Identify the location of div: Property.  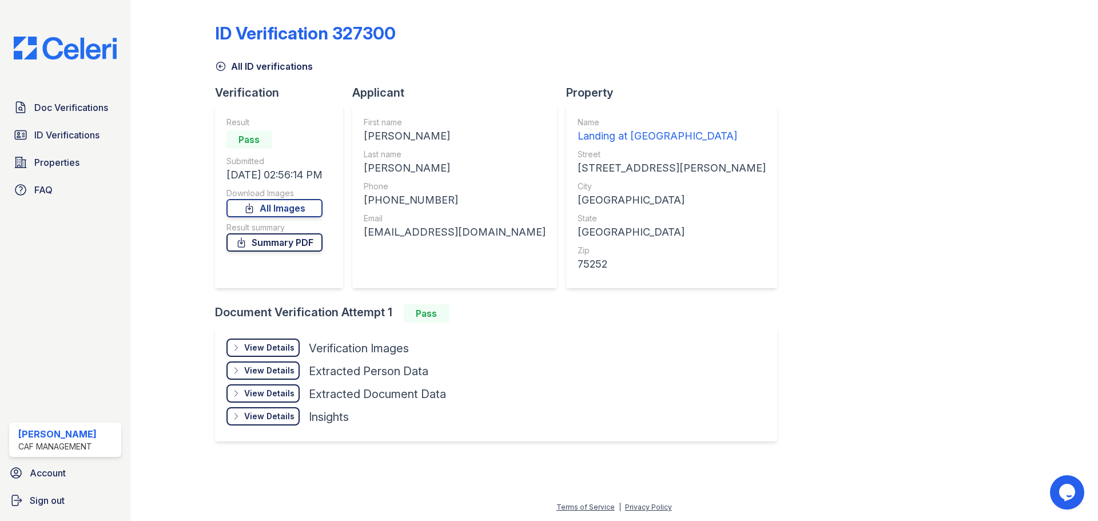
(676, 93).